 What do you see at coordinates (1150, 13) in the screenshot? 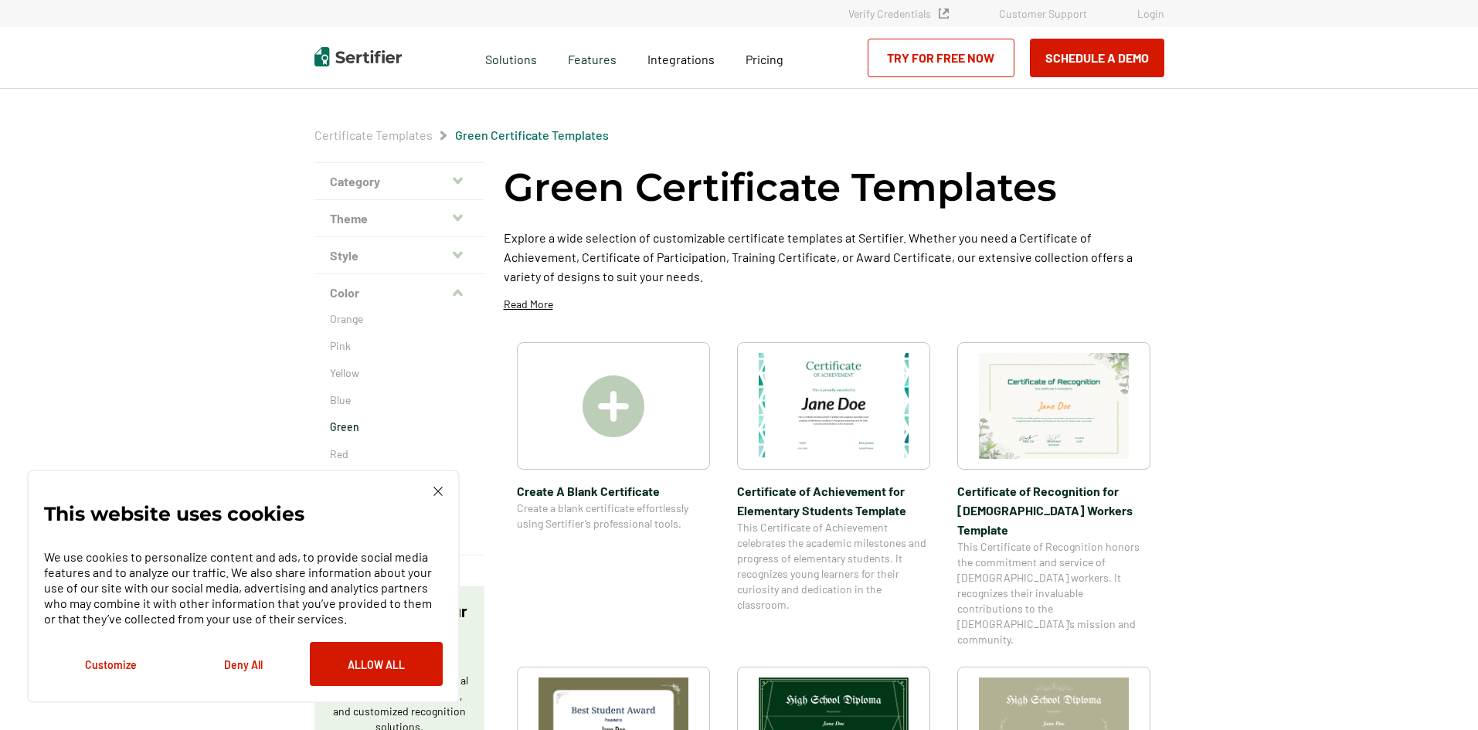
I see `a: Login` at bounding box center [1150, 13].